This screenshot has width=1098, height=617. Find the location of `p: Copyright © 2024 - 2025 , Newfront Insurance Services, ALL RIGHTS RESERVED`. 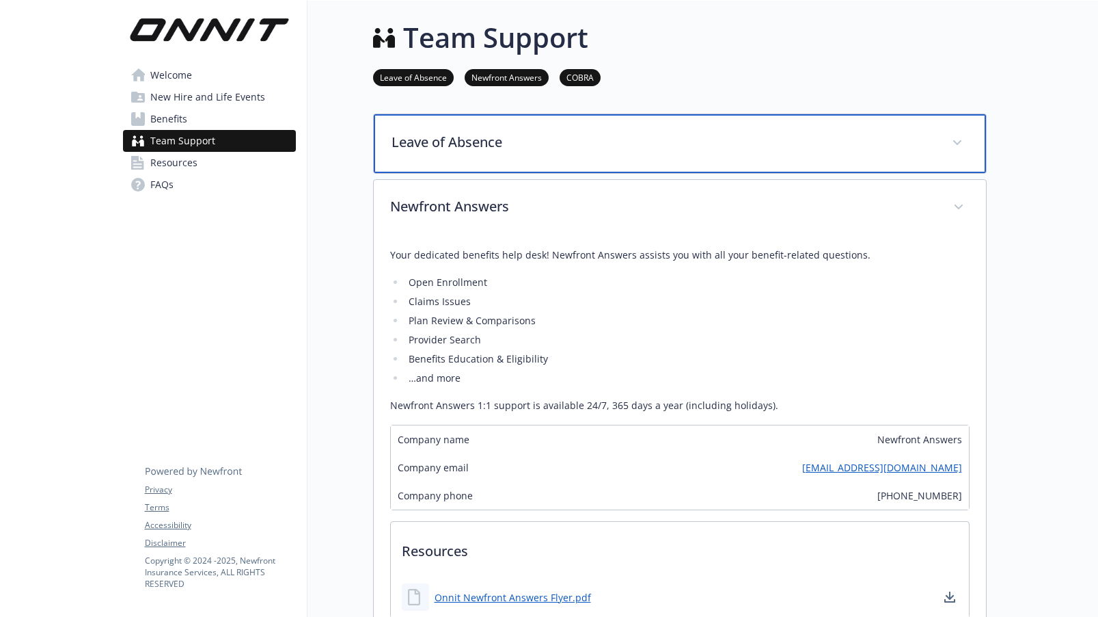

p: Copyright © 2024 - 2025 , Newfront Insurance Services, ALL RIGHTS RESERVED is located at coordinates (220, 571).